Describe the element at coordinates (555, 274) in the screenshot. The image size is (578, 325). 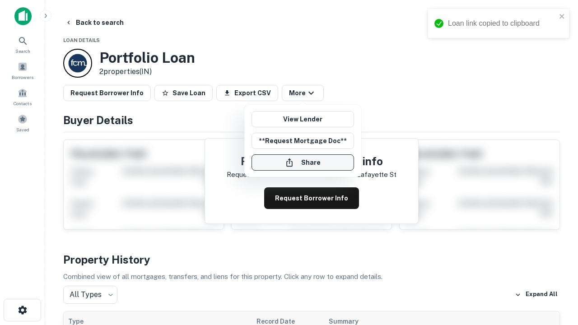
I see `div: Chat Widget` at that location.